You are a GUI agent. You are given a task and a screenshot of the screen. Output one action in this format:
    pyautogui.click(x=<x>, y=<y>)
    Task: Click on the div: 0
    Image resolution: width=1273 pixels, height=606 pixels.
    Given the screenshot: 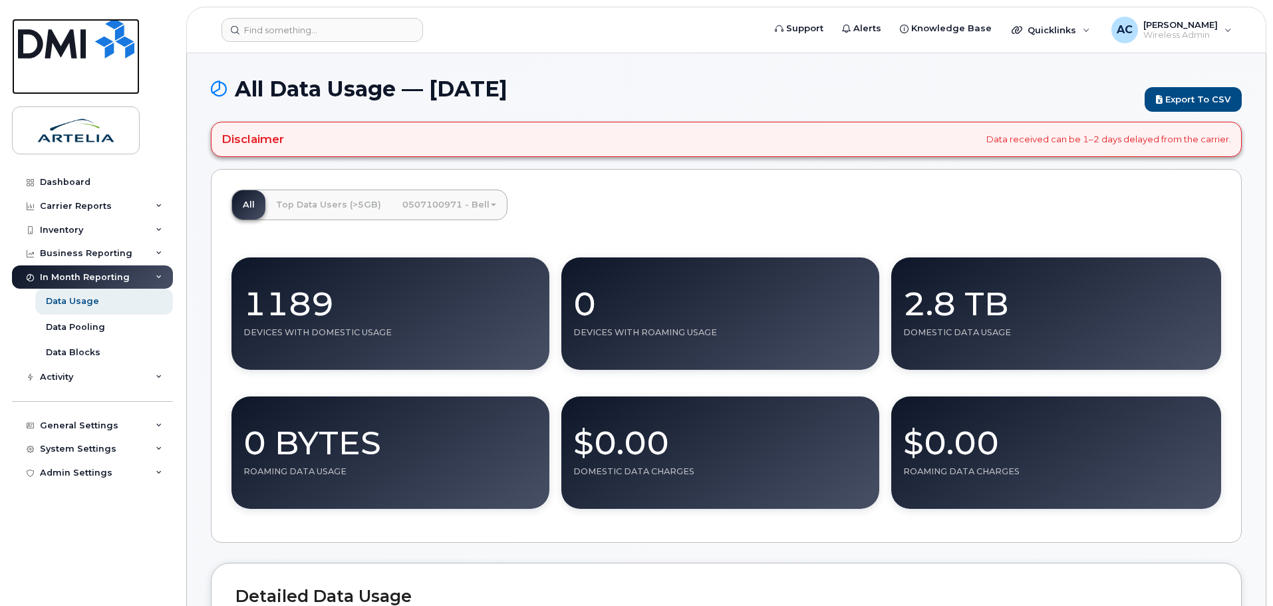 What is the action you would take?
    pyautogui.click(x=720, y=298)
    